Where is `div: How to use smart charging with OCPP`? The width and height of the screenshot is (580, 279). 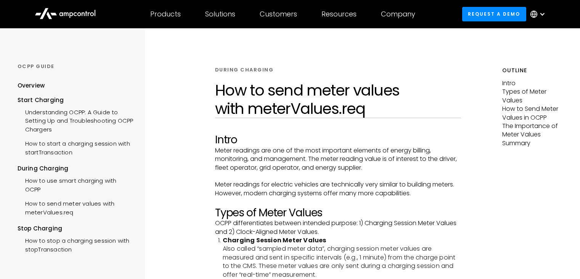
div: How to use smart charging with OCPP is located at coordinates (76, 184).